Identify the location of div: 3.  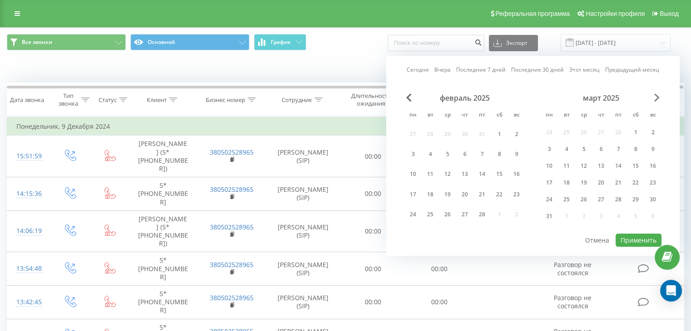
(413, 154).